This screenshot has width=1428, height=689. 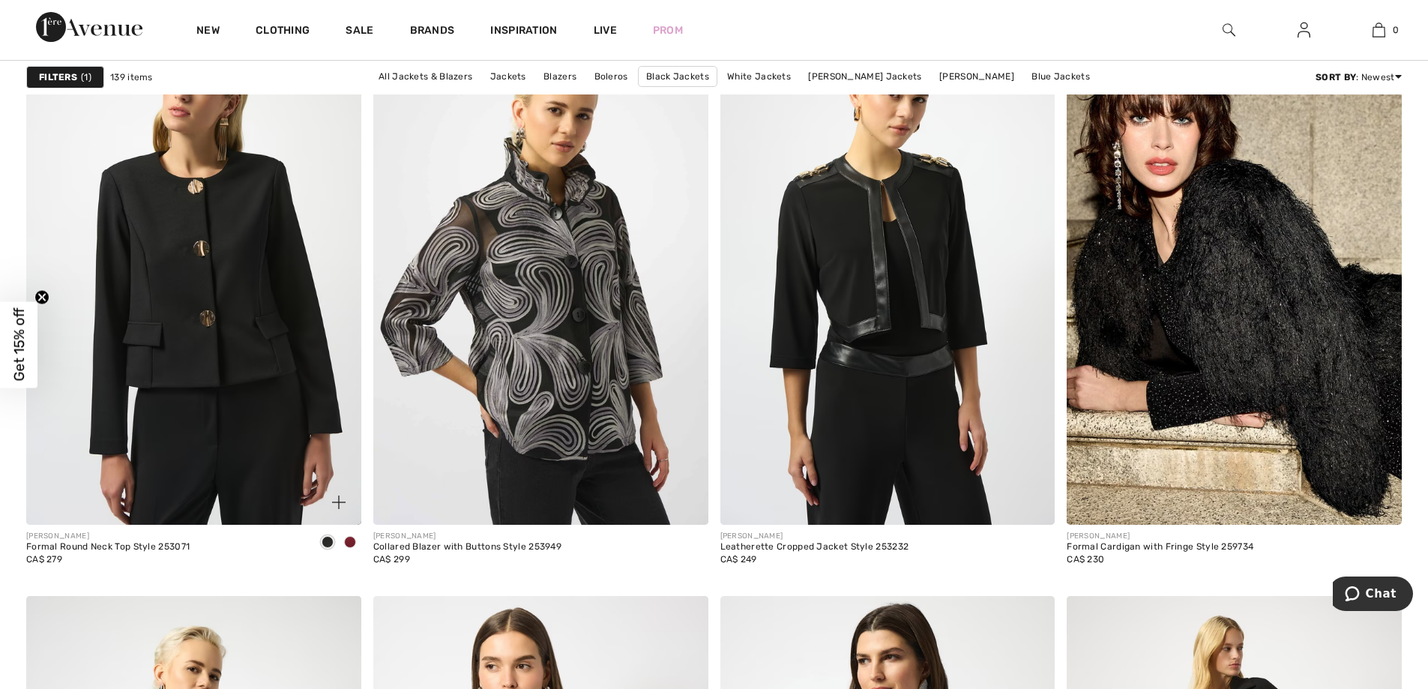 I want to click on a: Clothing, so click(x=283, y=31).